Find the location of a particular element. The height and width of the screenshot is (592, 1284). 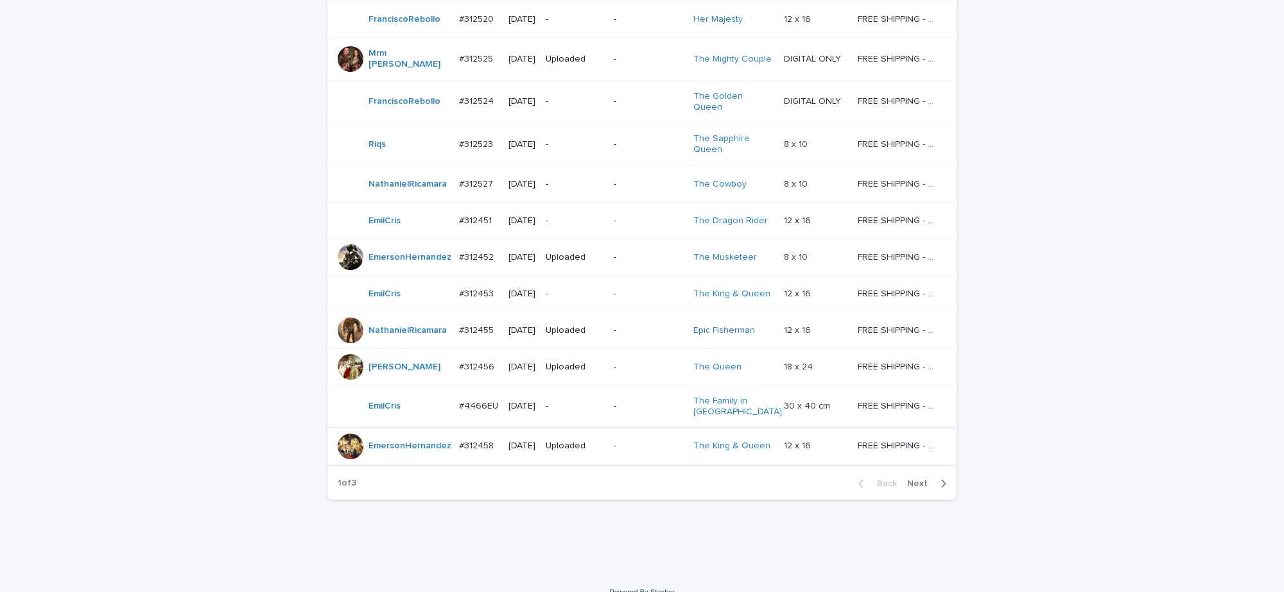

p: 30 x 40 cm is located at coordinates (808, 405).